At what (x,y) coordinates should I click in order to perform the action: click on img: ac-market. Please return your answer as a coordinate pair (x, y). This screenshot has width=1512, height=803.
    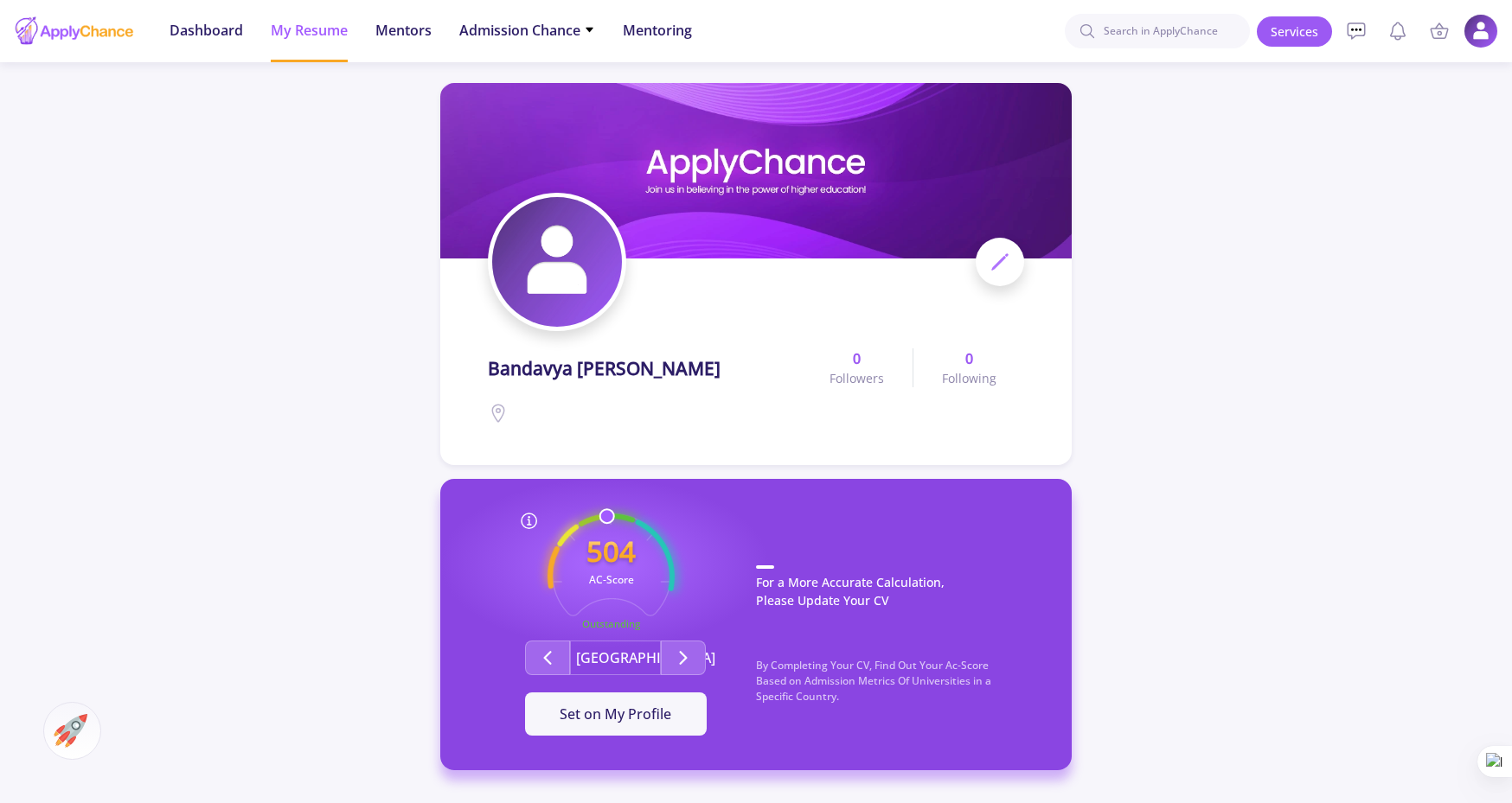
    Looking at the image, I should click on (70, 731).